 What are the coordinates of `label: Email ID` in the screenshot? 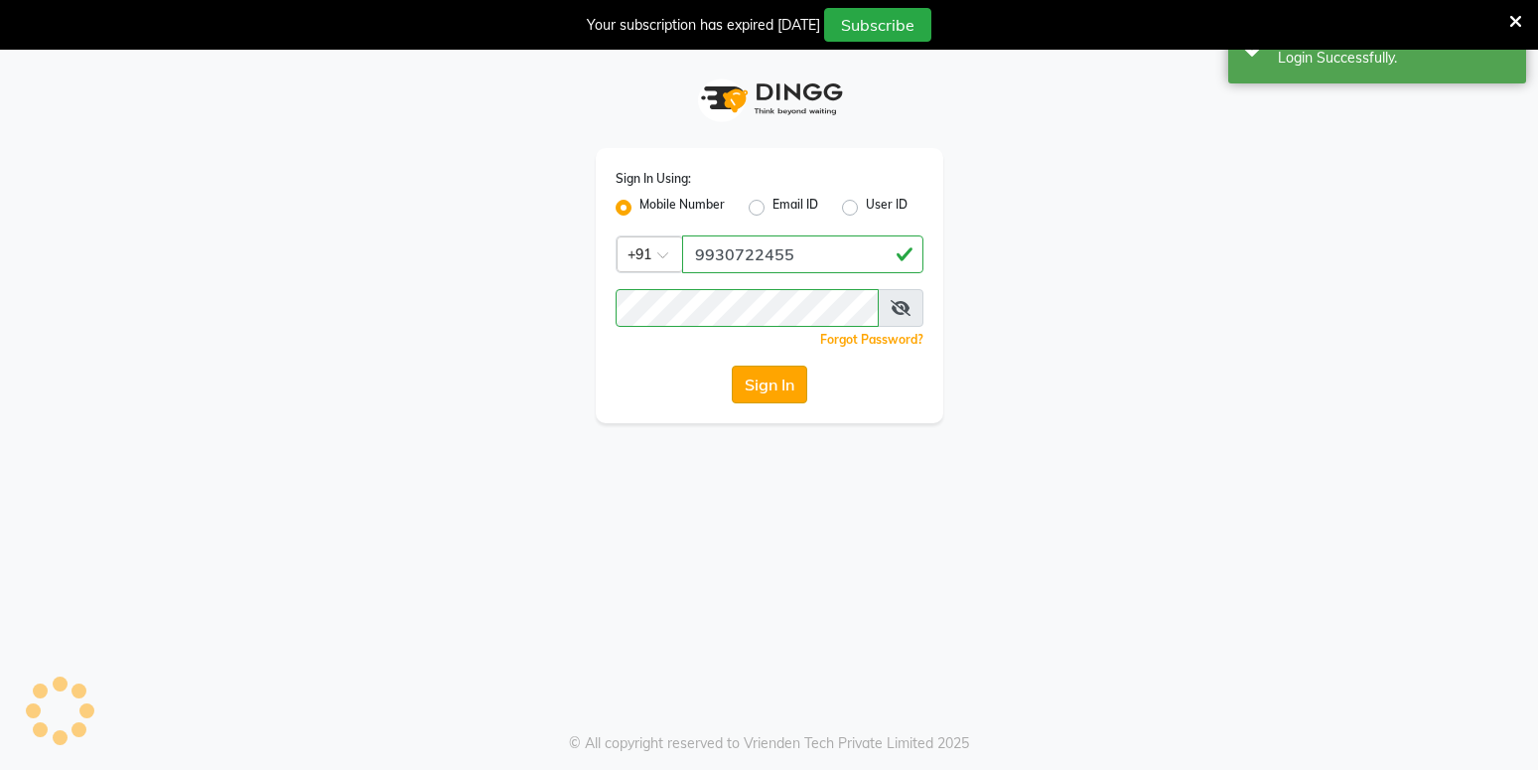 It's located at (795, 208).